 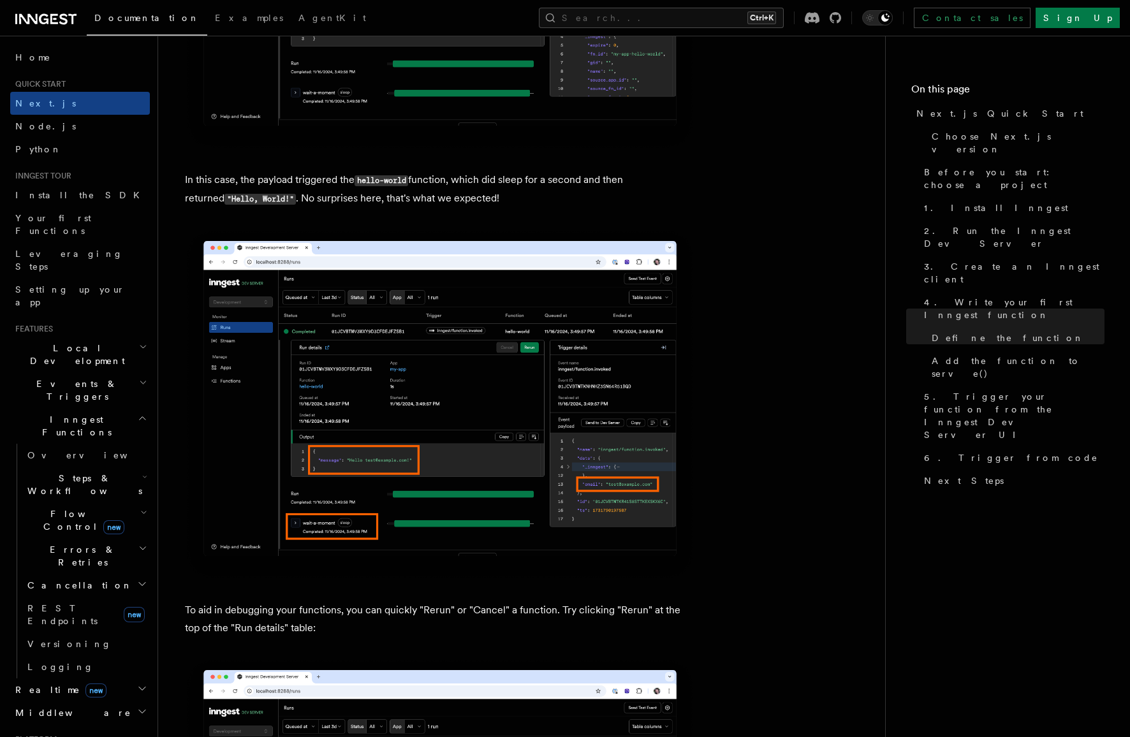 What do you see at coordinates (61, 667) in the screenshot?
I see `span: Logging` at bounding box center [61, 667].